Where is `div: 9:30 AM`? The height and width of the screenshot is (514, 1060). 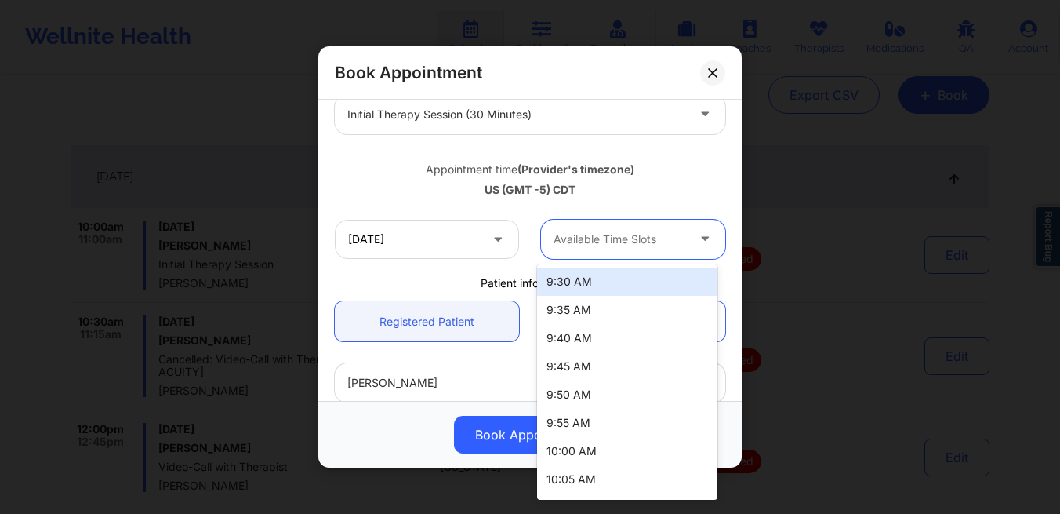 div: 9:30 AM is located at coordinates (627, 282).